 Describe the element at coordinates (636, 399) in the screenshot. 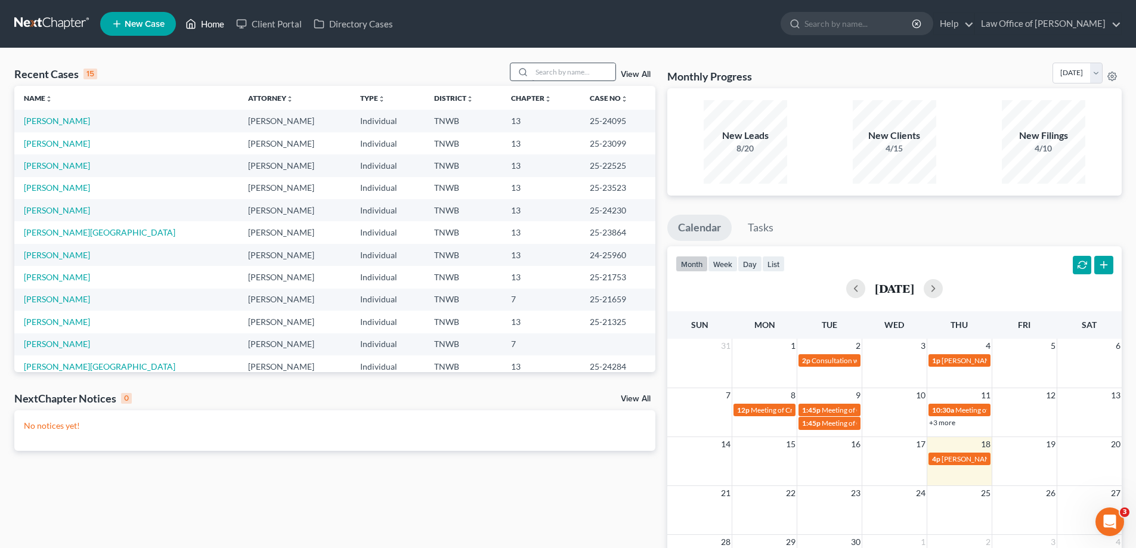

I see `a: View All` at that location.